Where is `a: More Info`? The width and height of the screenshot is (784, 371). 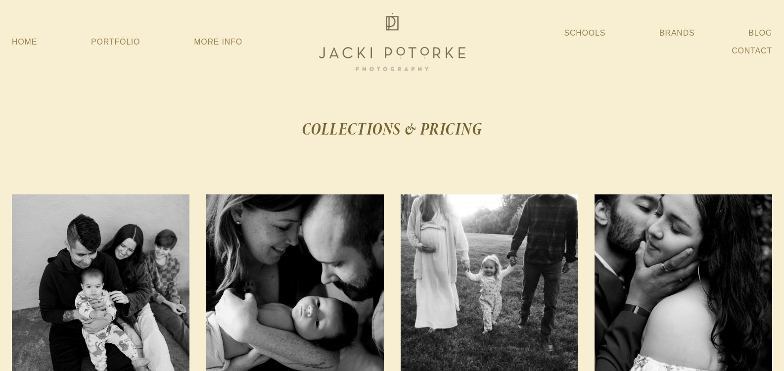
a: More Info is located at coordinates (218, 42).